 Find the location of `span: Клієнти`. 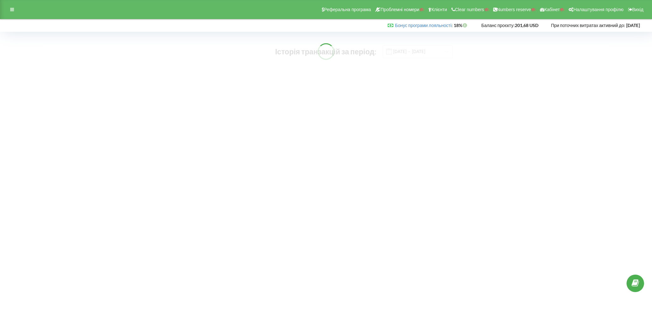

span: Клієнти is located at coordinates (439, 10).